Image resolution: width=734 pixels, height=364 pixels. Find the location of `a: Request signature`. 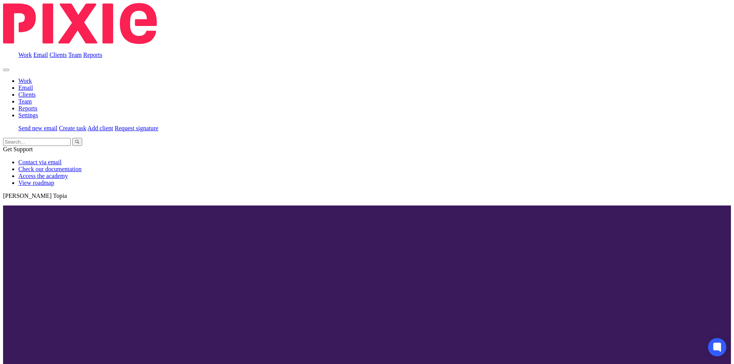

a: Request signature is located at coordinates (136, 128).